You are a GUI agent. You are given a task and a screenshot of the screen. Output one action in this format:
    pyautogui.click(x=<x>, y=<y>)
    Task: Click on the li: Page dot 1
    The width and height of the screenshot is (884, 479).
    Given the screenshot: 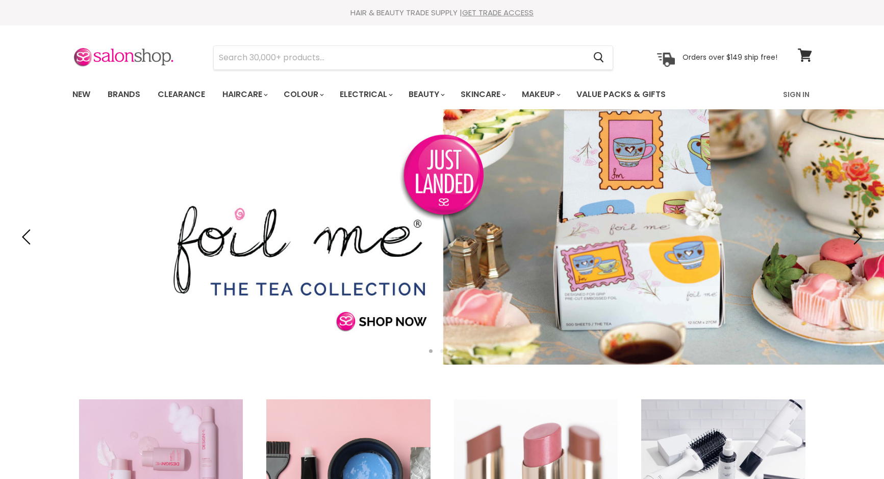 What is the action you would take?
    pyautogui.click(x=431, y=351)
    